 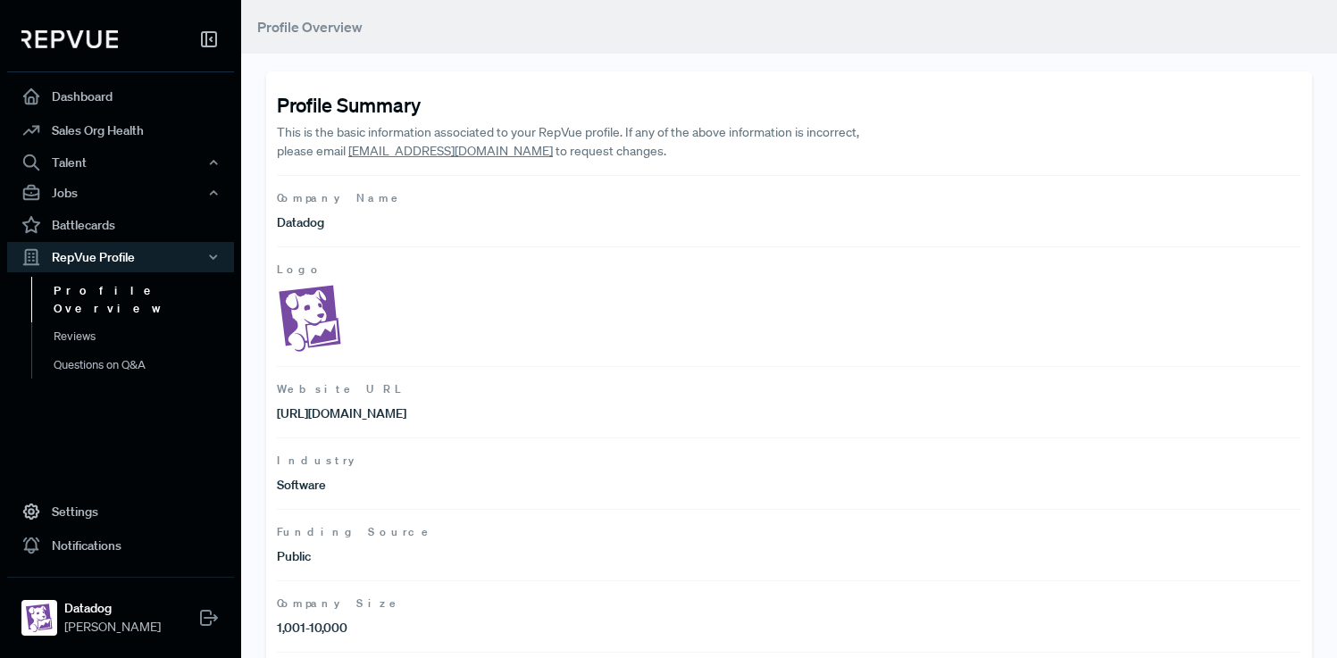 I want to click on span: Industry, so click(x=788, y=461).